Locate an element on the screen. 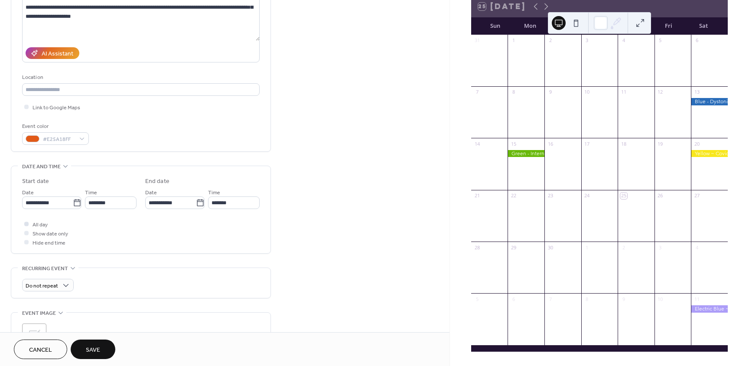  div: 12 is located at coordinates (660, 92).